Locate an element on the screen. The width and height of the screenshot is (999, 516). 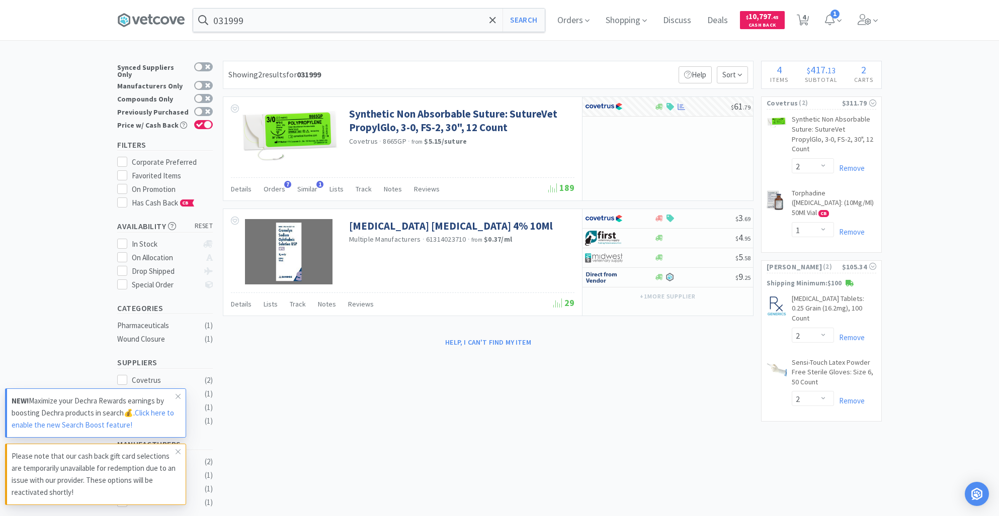
img: c67096674d5b41e1bca769e75293f8dd_19.png is located at coordinates (603, 278).